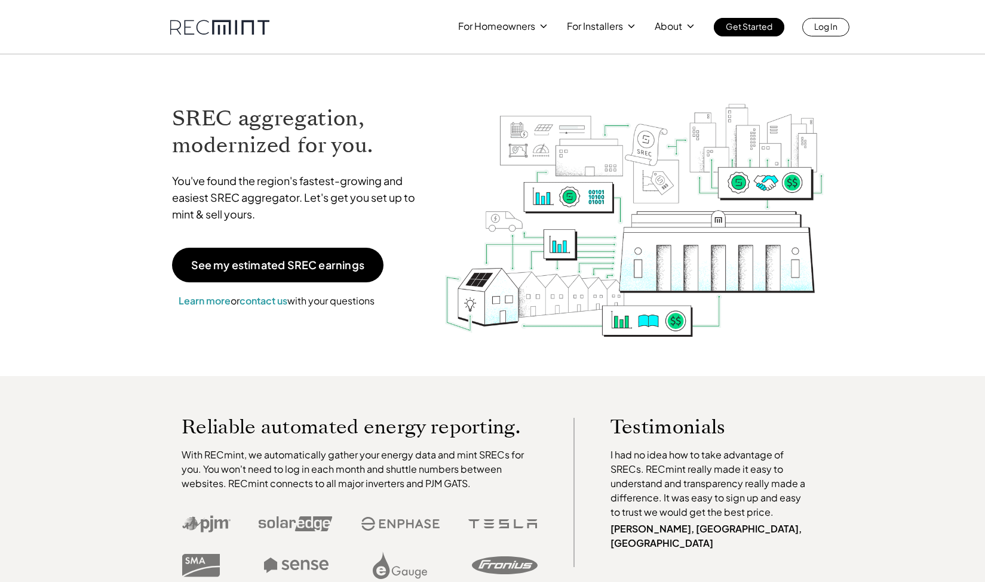  Describe the element at coordinates (496, 26) in the screenshot. I see `p: For Homeowners` at that location.